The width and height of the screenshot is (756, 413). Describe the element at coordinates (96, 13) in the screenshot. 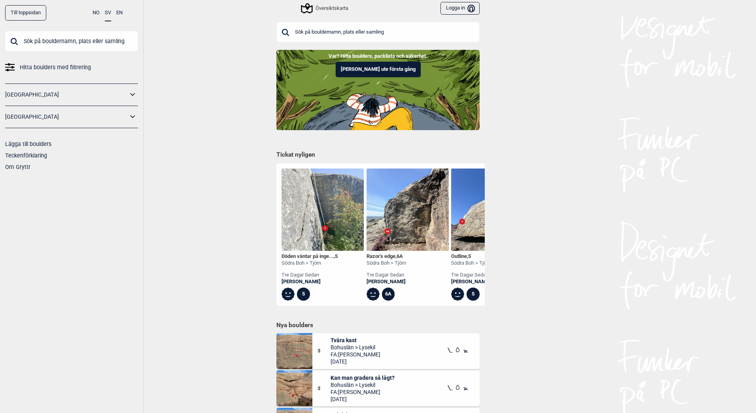

I see `button: NO` at that location.